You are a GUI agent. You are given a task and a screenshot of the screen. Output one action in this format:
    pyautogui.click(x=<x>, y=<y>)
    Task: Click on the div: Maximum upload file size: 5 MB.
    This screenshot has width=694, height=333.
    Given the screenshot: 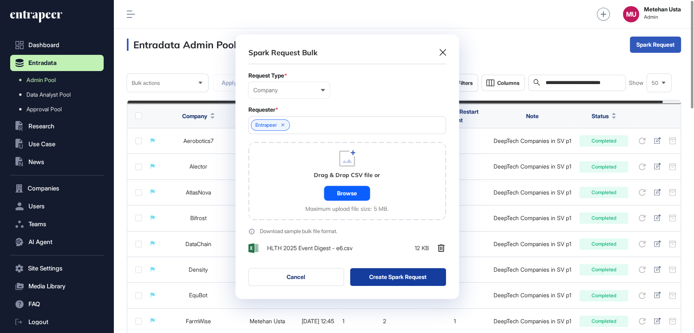 What is the action you would take?
    pyautogui.click(x=347, y=209)
    